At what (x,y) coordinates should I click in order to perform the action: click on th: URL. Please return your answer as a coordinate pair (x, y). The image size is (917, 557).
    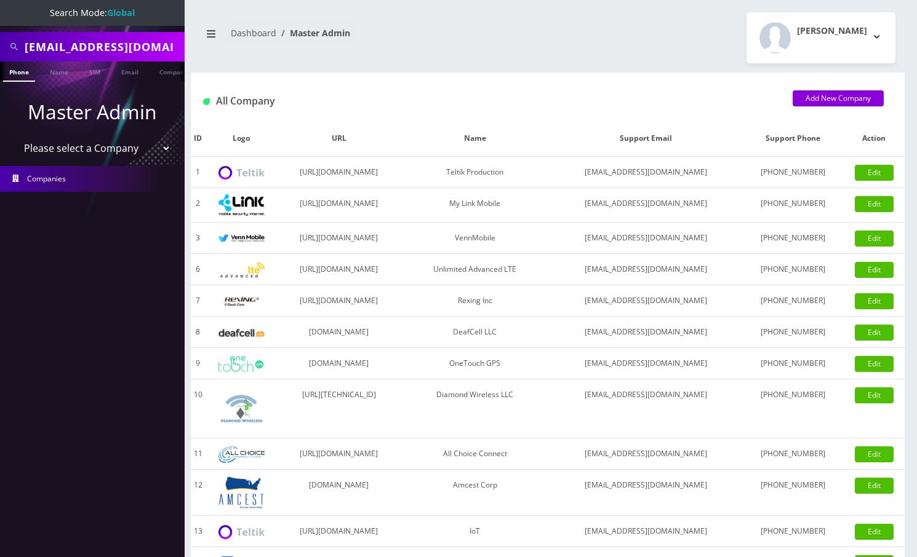
    Looking at the image, I should click on (339, 138).